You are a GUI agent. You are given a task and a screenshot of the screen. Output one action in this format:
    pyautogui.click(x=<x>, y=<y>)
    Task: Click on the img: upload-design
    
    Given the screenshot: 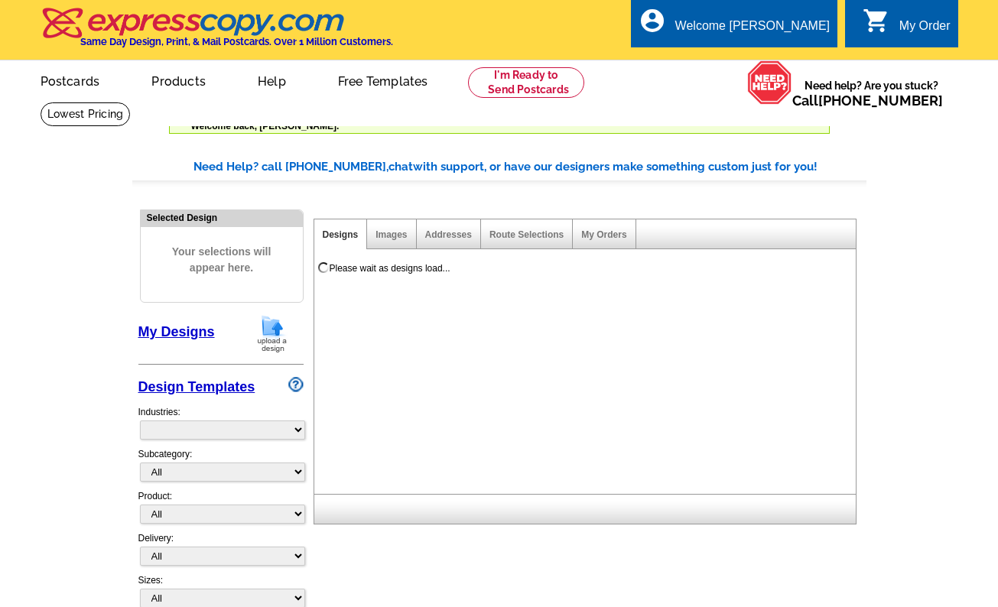 What is the action you would take?
    pyautogui.click(x=272, y=334)
    